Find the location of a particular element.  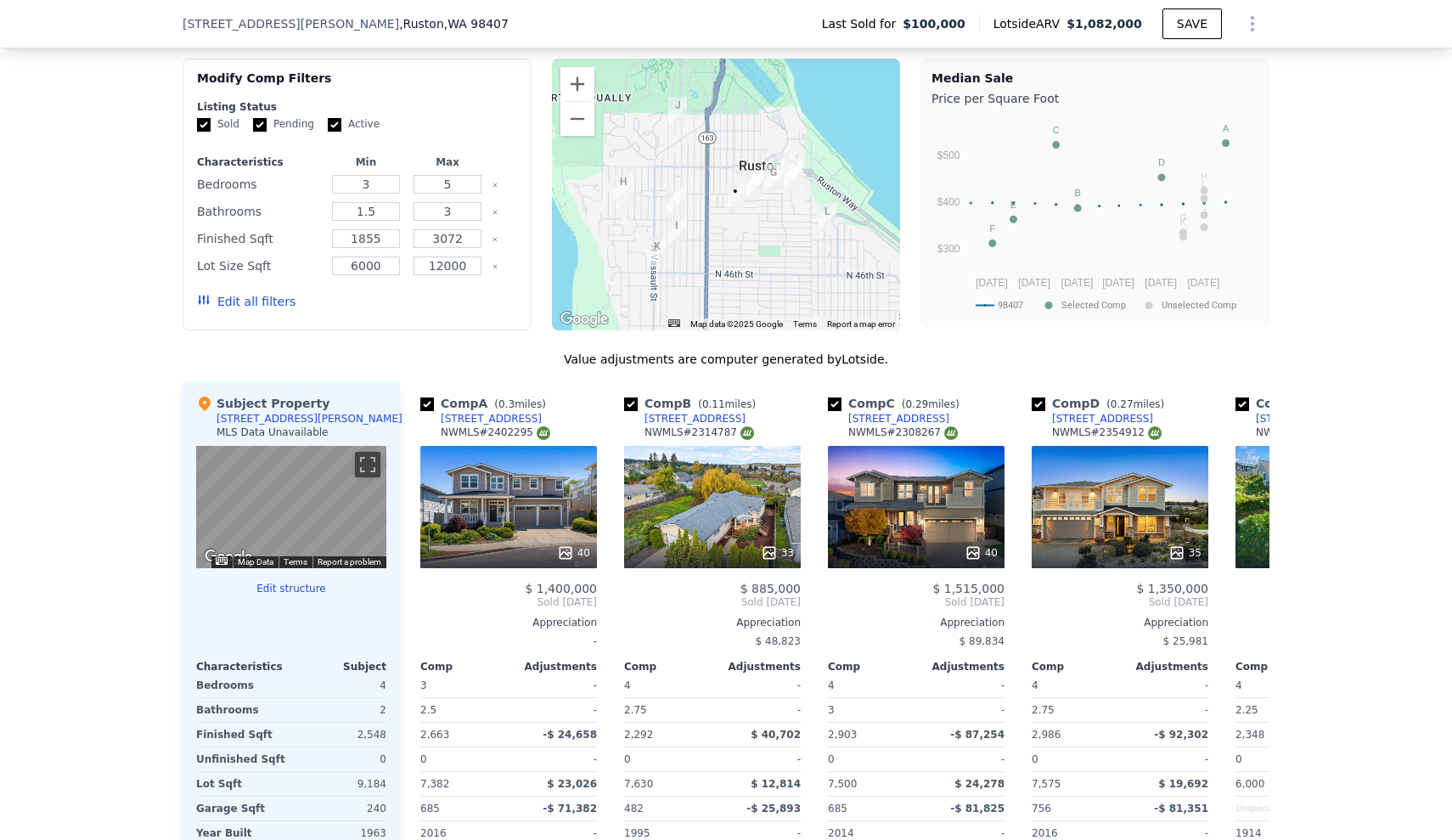

div: 40 is located at coordinates (981, 553).